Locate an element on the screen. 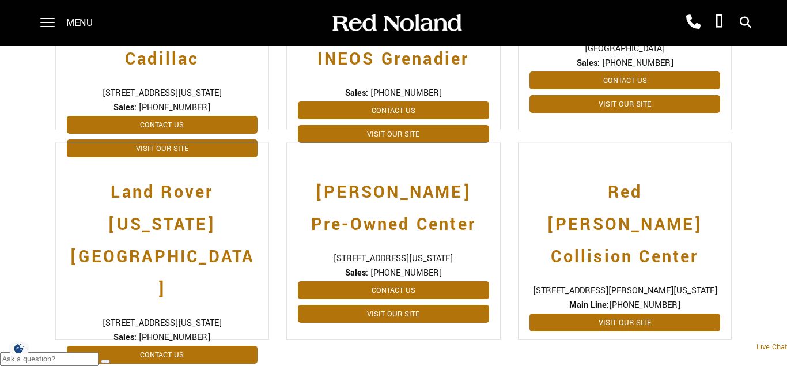 The width and height of the screenshot is (787, 366). img: Opt-Out Icon is located at coordinates (19, 348).